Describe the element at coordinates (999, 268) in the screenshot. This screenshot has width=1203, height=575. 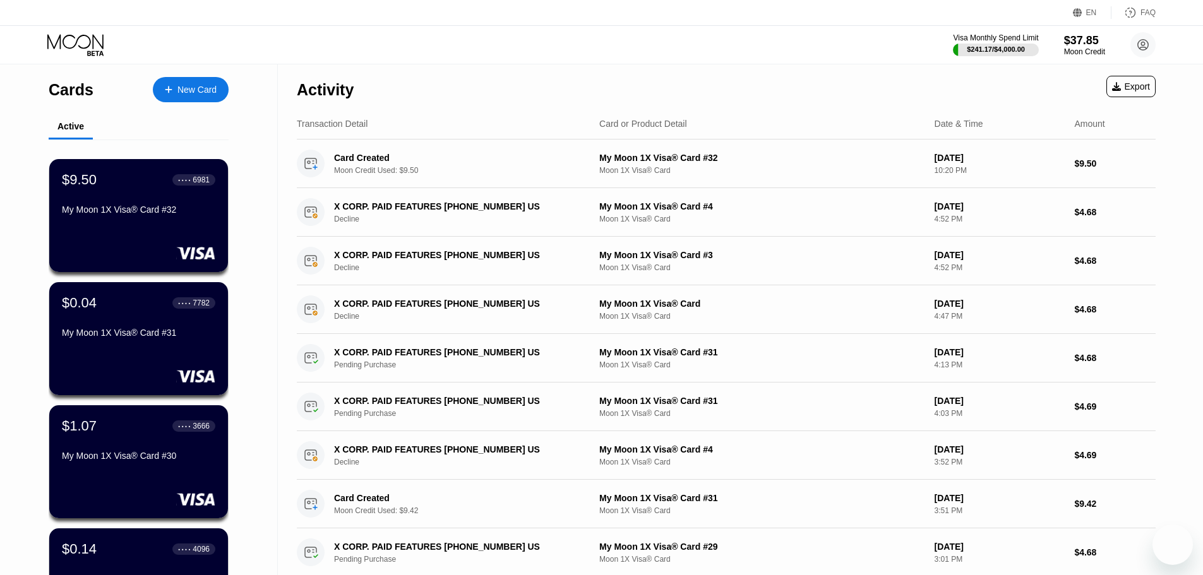
I see `div: 4:52 PM` at that location.